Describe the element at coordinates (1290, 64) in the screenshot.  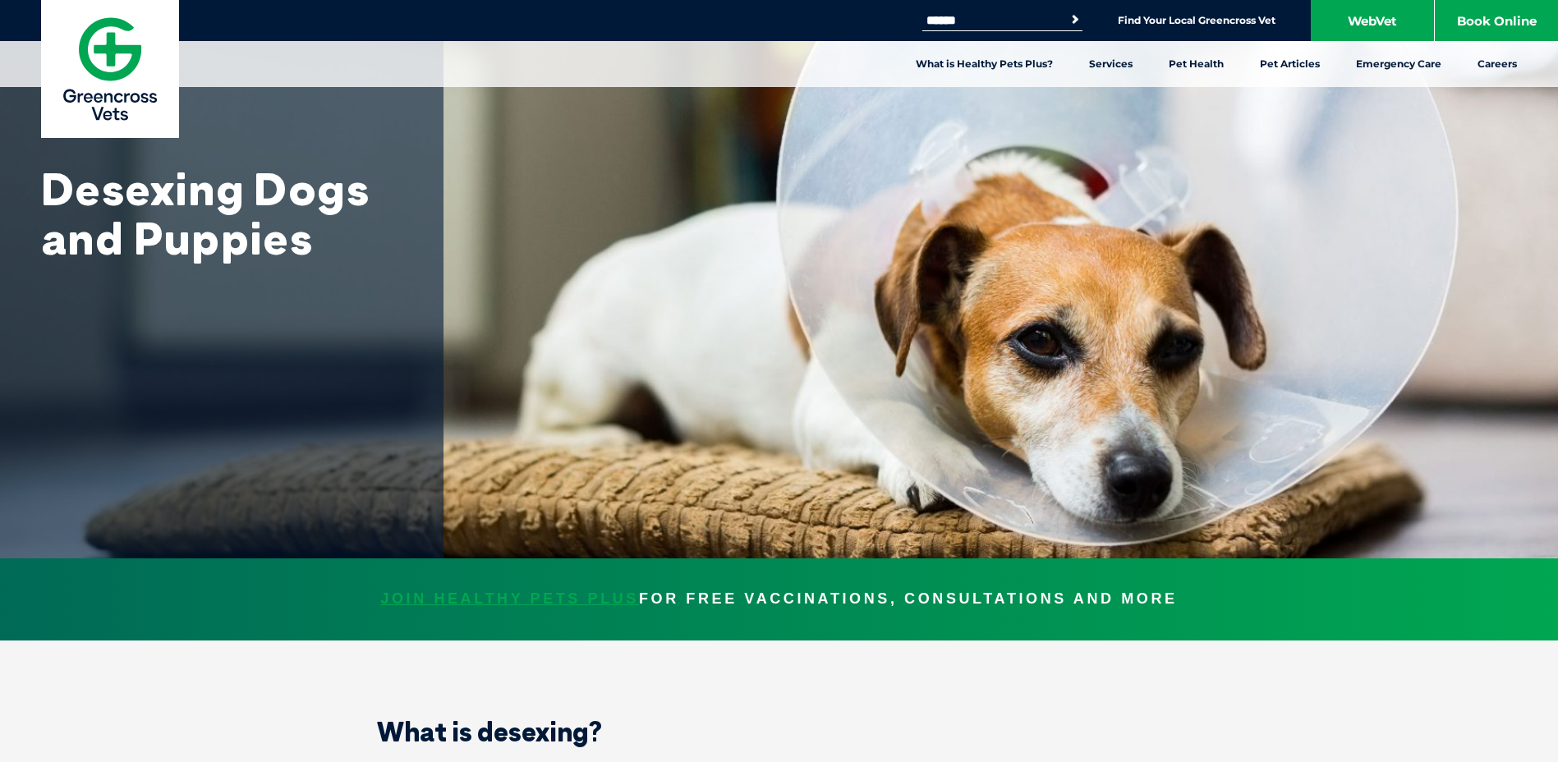
I see `a: Pet Articles` at that location.